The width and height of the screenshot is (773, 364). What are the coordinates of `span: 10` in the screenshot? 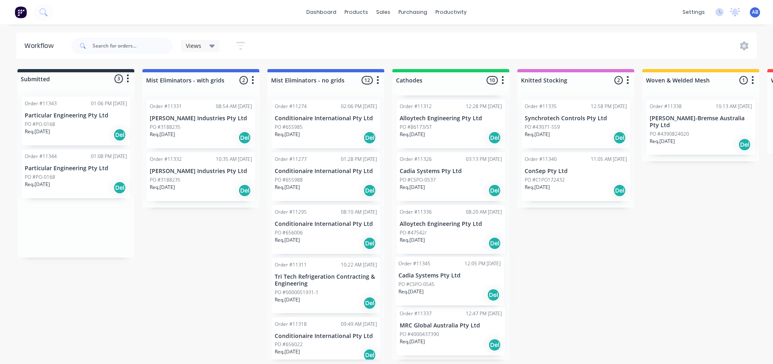 It's located at (492, 80).